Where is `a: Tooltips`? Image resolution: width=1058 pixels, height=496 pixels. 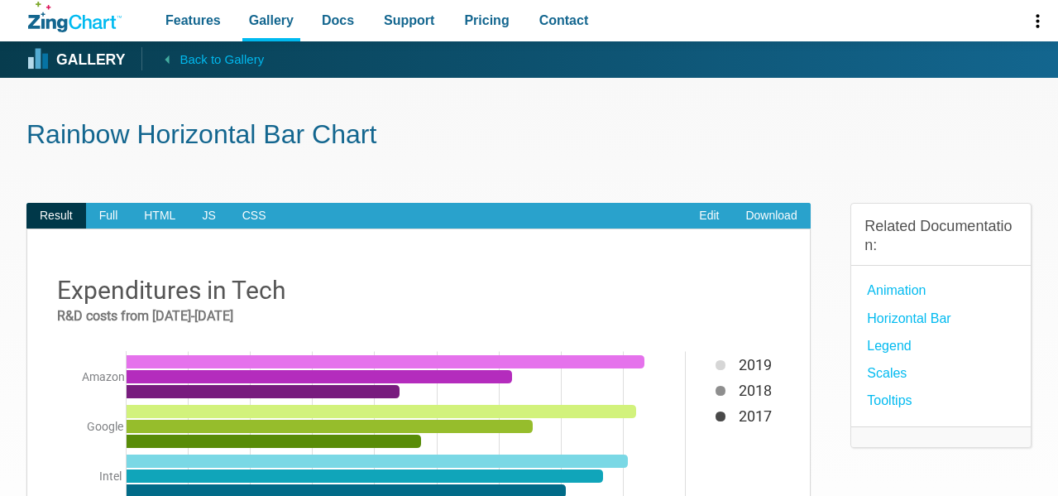
a: Tooltips is located at coordinates (890, 400).